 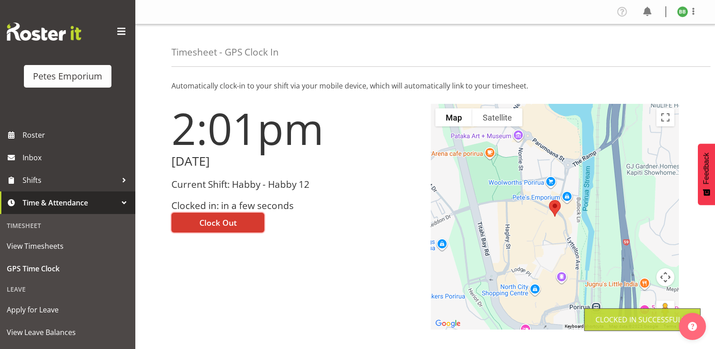 I want to click on h4: Timesheet - GPS Clock In, so click(x=225, y=52).